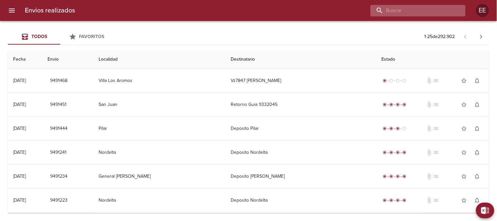  I want to click on td: Deposito Pilar, so click(301, 128).